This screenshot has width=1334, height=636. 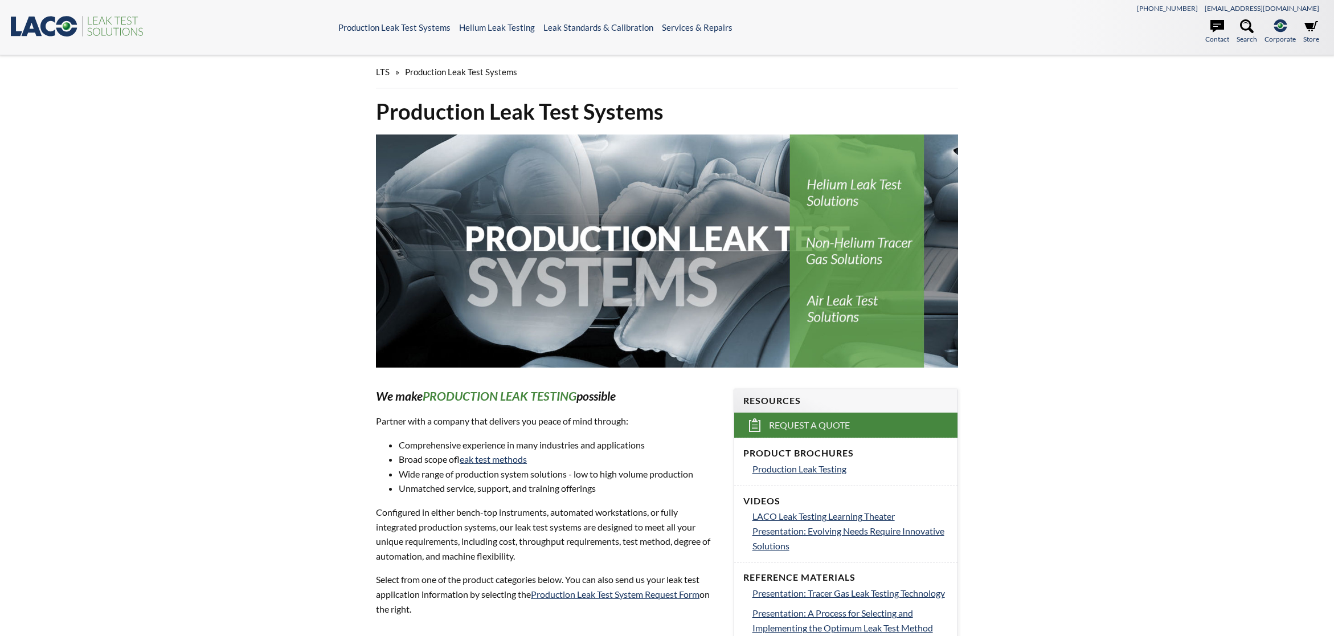 I want to click on strong: PRODUCTION LEAK TESTING, so click(x=499, y=396).